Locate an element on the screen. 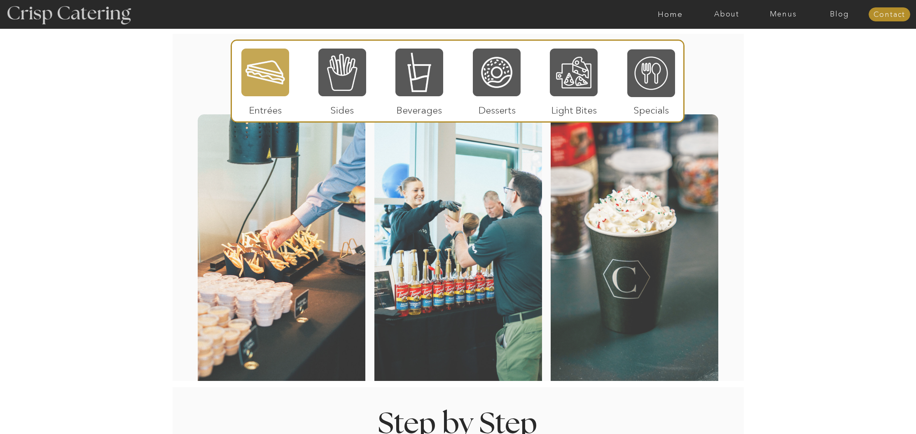 The height and width of the screenshot is (434, 916). p: Specials is located at coordinates (651, 108).